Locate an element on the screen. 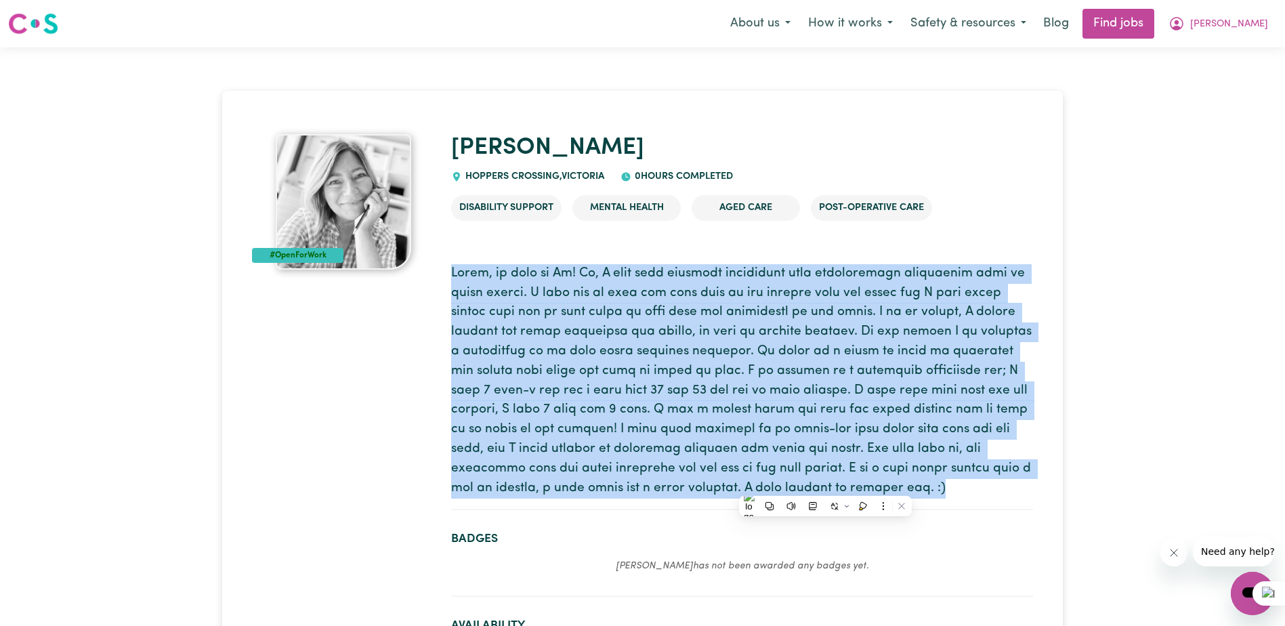 The width and height of the screenshot is (1285, 626). h2: Badges is located at coordinates (742, 538).